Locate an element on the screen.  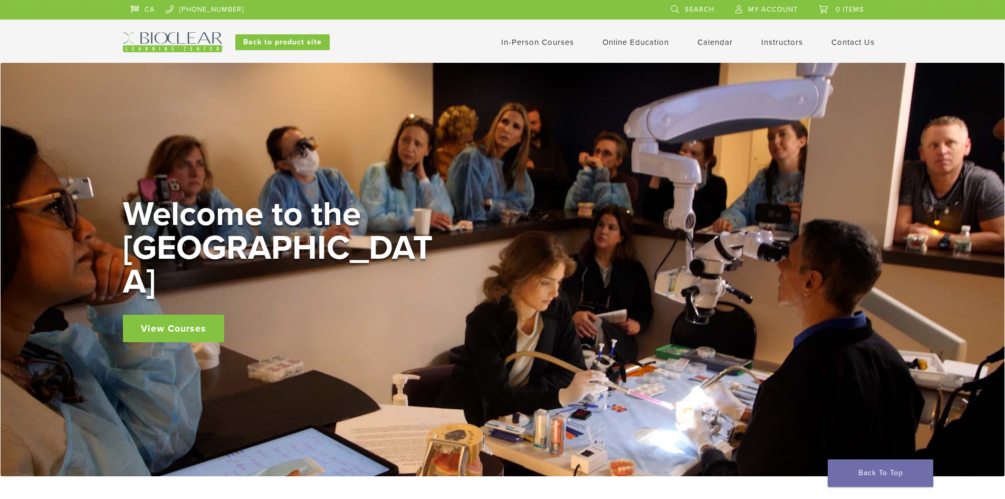
a: In-Person Courses is located at coordinates (538, 42).